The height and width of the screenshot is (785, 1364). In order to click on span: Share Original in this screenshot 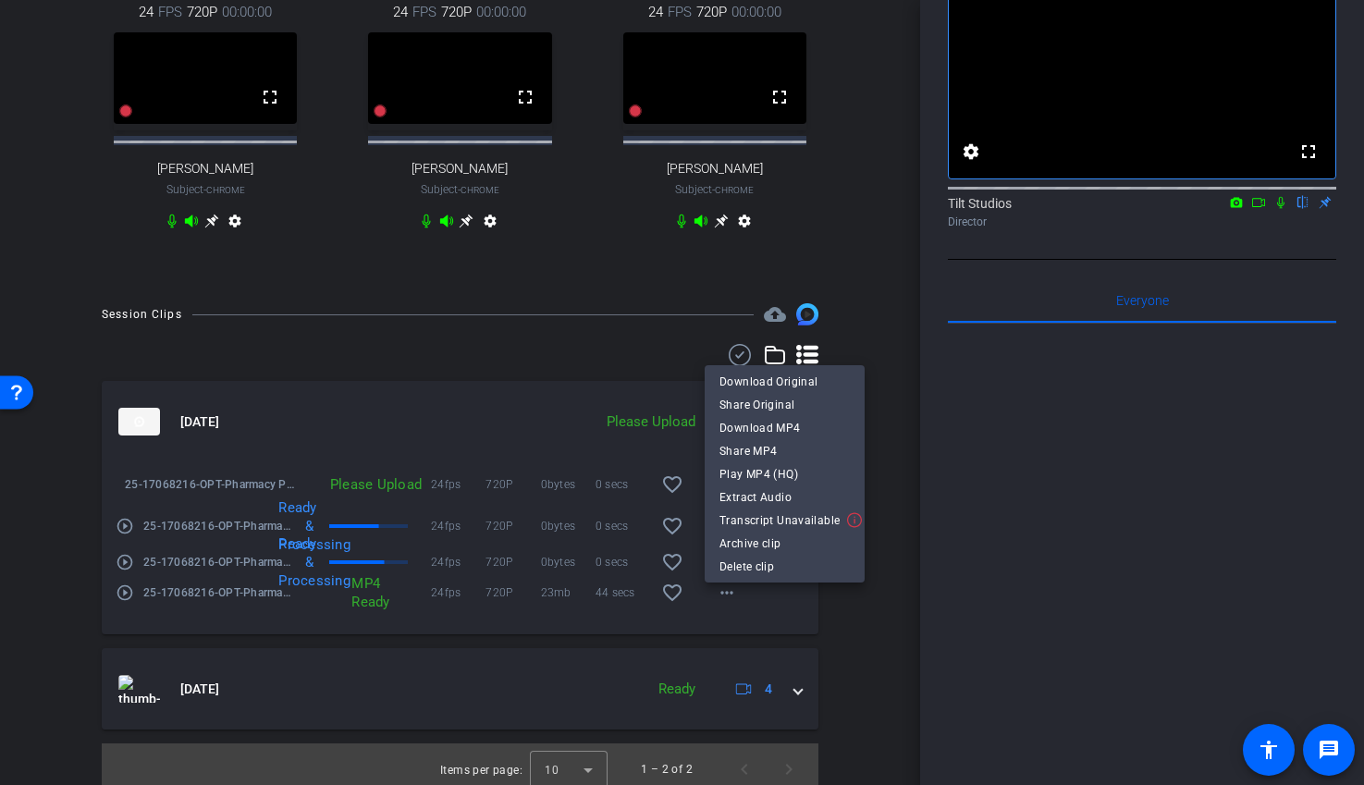, I will do `click(784, 405)`.